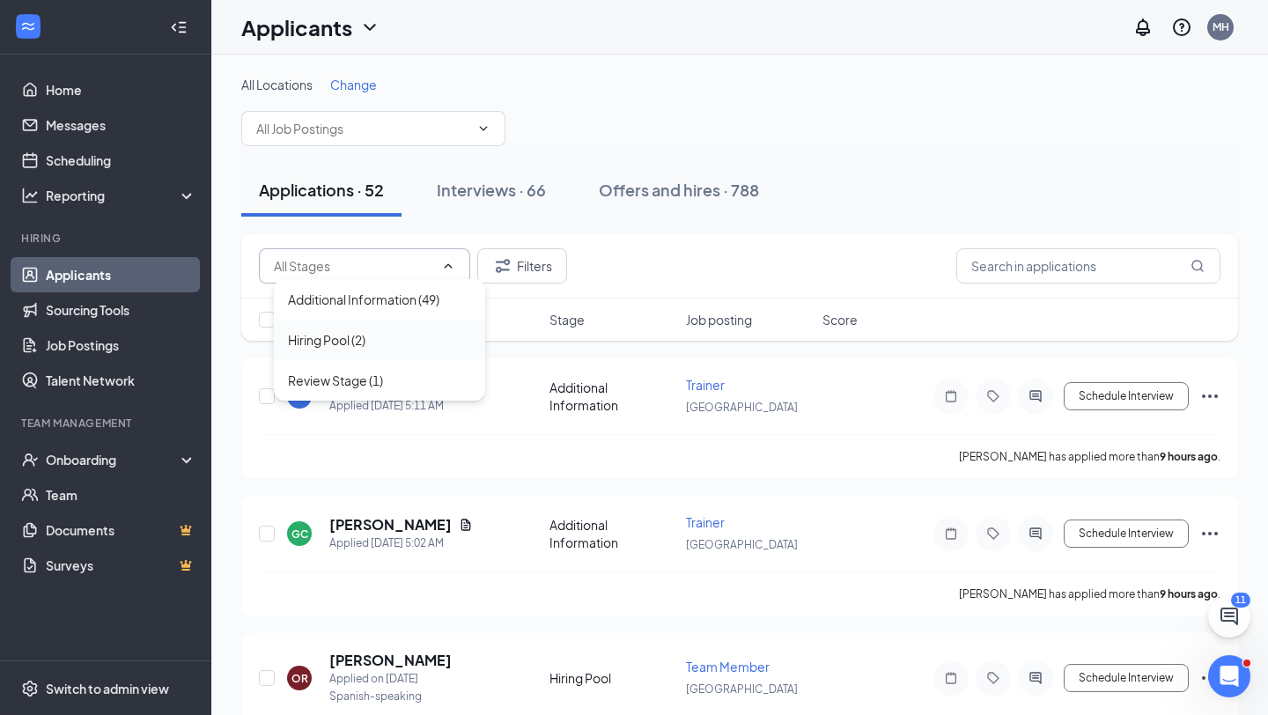 Image resolution: width=1268 pixels, height=715 pixels. What do you see at coordinates (503, 266) in the screenshot?
I see `svg: Filter` at bounding box center [503, 266].